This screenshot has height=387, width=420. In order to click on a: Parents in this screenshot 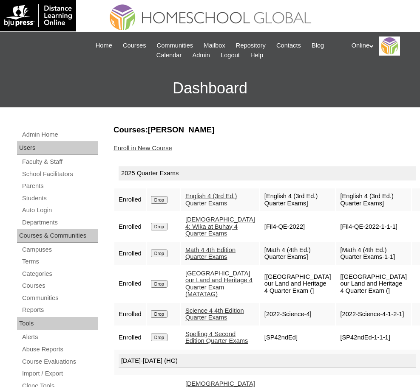, I will do `click(59, 186)`.